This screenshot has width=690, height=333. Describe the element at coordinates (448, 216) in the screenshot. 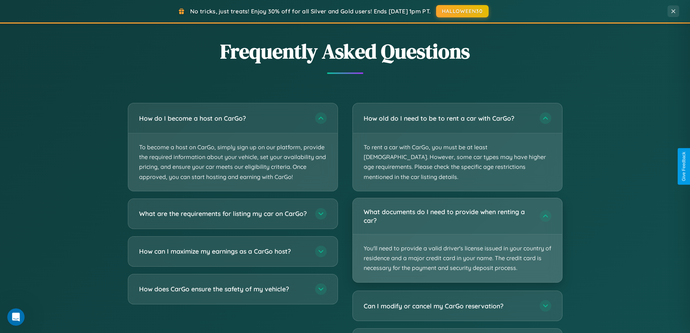

I see `h3: What documents do I need to provide when renting a car?` at that location.